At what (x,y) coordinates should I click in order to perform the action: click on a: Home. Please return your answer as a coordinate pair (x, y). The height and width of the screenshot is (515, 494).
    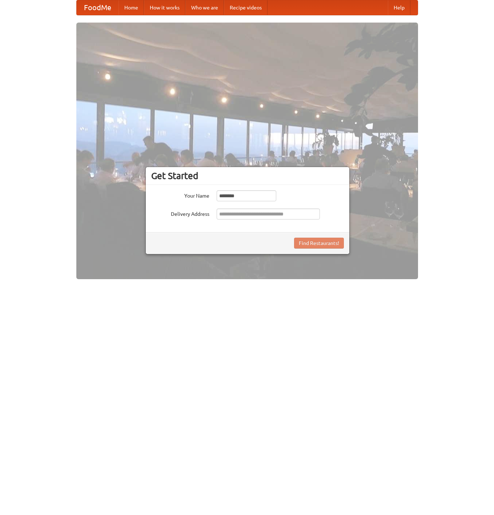
    Looking at the image, I should click on (131, 8).